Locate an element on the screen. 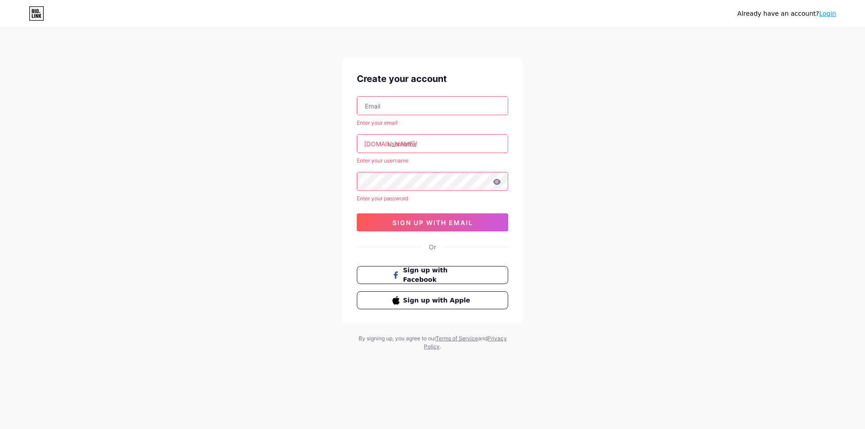 This screenshot has height=429, width=865. span: Sign up with Facebook is located at coordinates (438, 275).